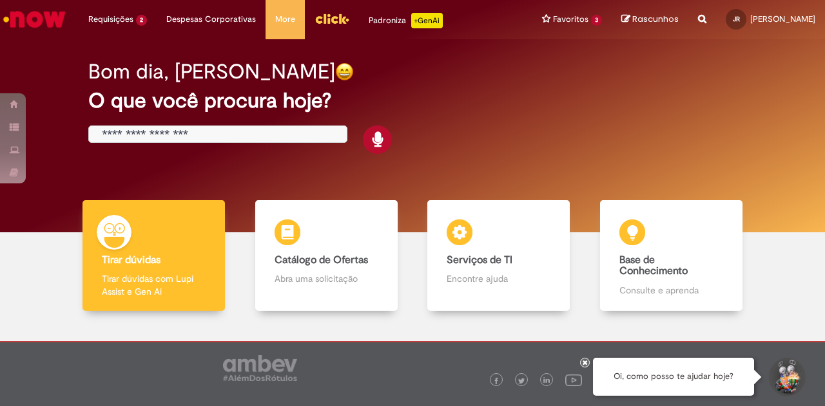  What do you see at coordinates (570, 19) in the screenshot?
I see `span: Favoritos` at bounding box center [570, 19].